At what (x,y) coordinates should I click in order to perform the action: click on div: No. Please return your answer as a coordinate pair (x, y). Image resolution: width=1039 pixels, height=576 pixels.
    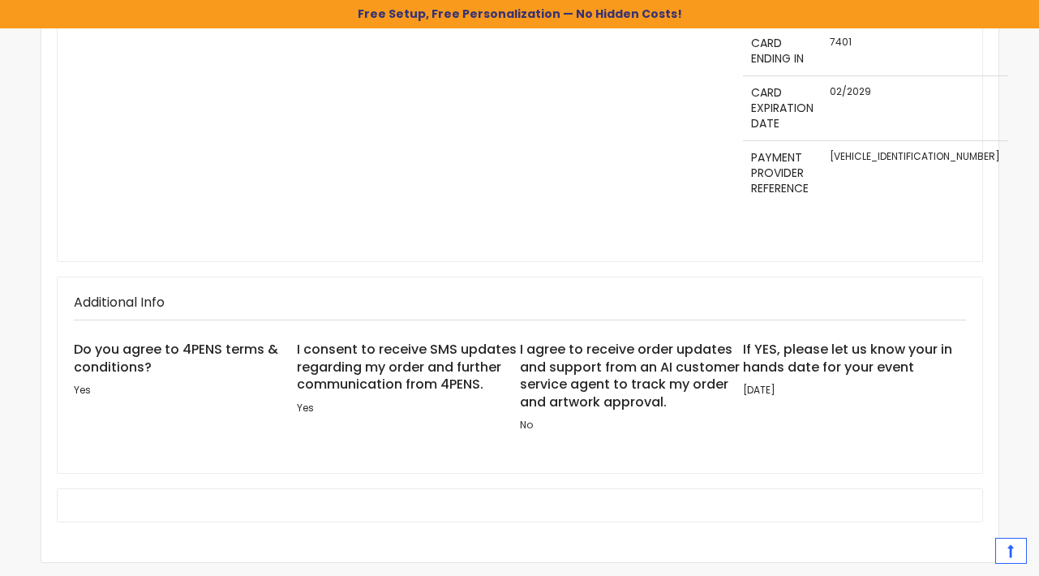
    Looking at the image, I should click on (631, 425).